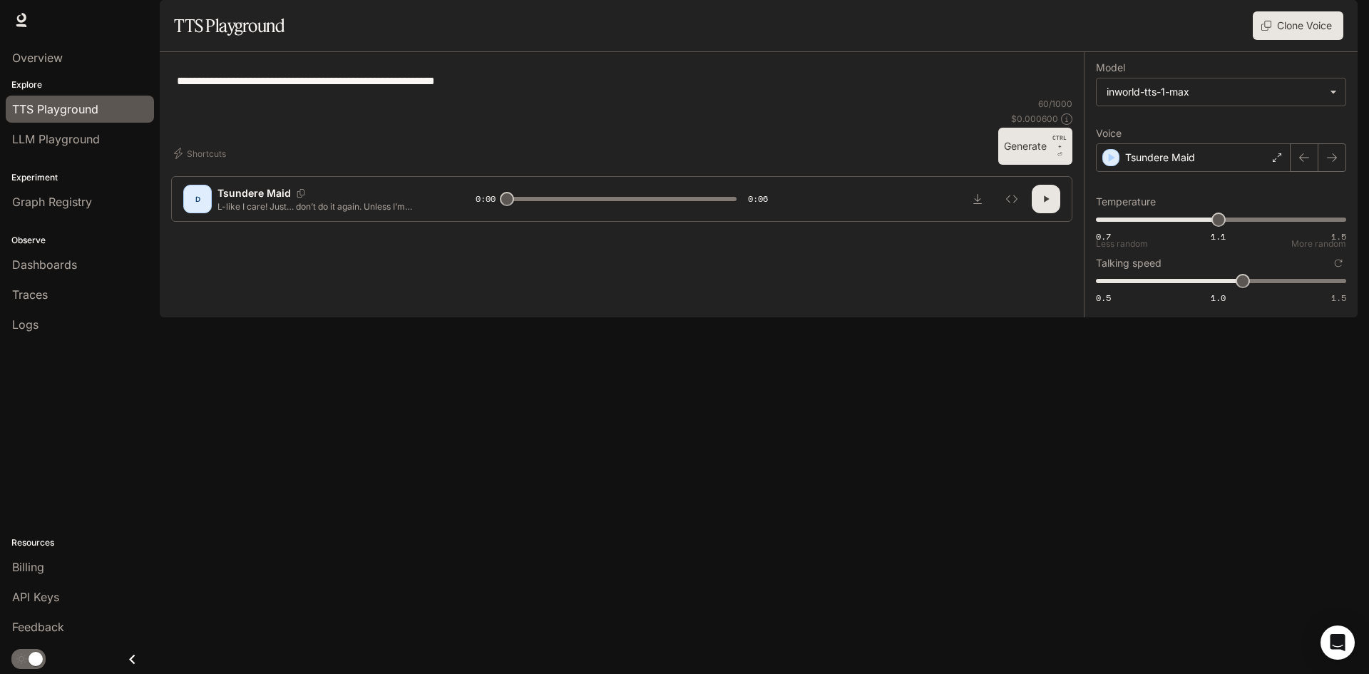 The image size is (1369, 674). I want to click on button: Inspect, so click(1012, 199).